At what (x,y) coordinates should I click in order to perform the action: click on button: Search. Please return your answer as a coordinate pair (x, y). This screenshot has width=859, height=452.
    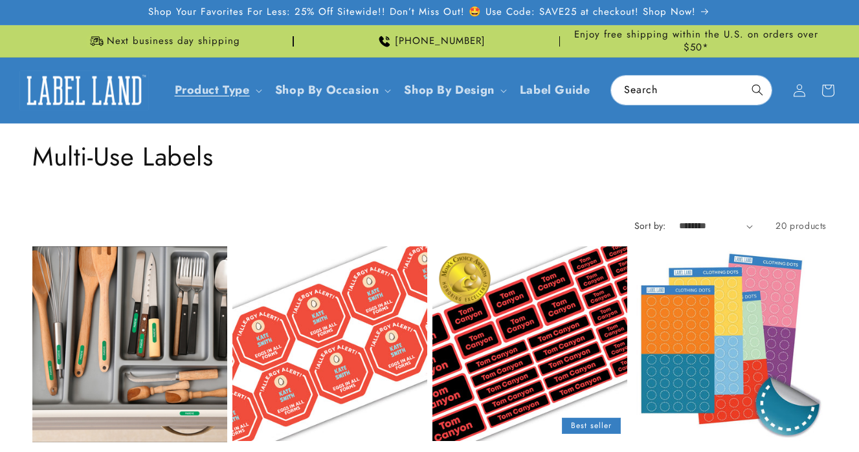
    Looking at the image, I should click on (757, 90).